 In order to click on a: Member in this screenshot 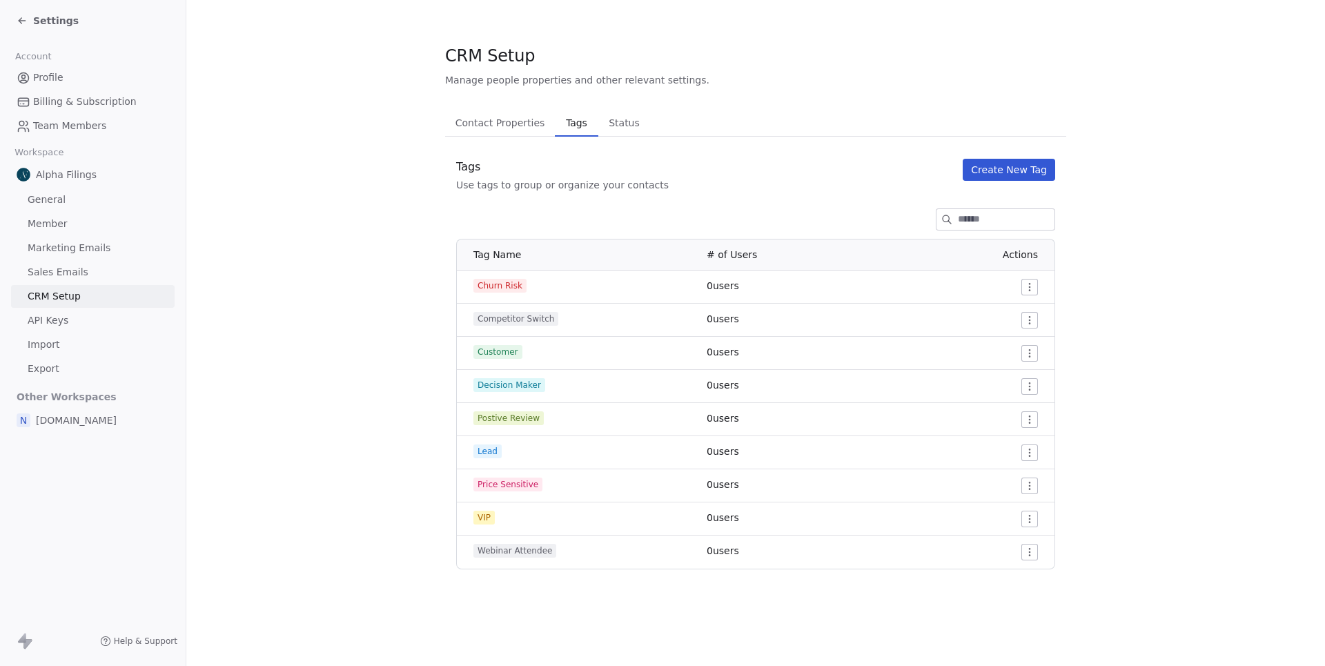, I will do `click(92, 224)`.